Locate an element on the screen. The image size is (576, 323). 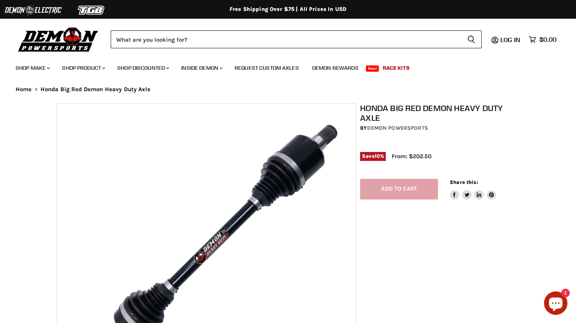
span: 10 is located at coordinates (377, 156).